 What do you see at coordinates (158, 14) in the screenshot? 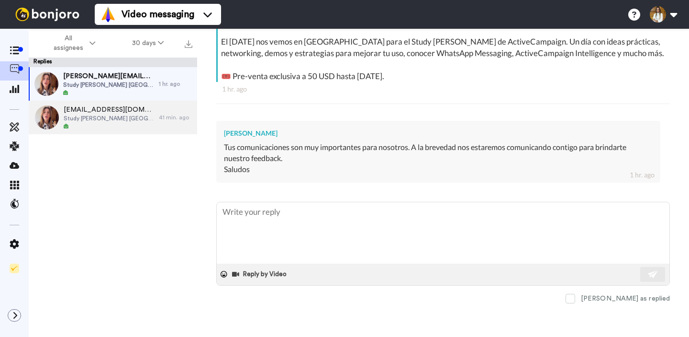
I see `span: Video messaging` at bounding box center [158, 14].